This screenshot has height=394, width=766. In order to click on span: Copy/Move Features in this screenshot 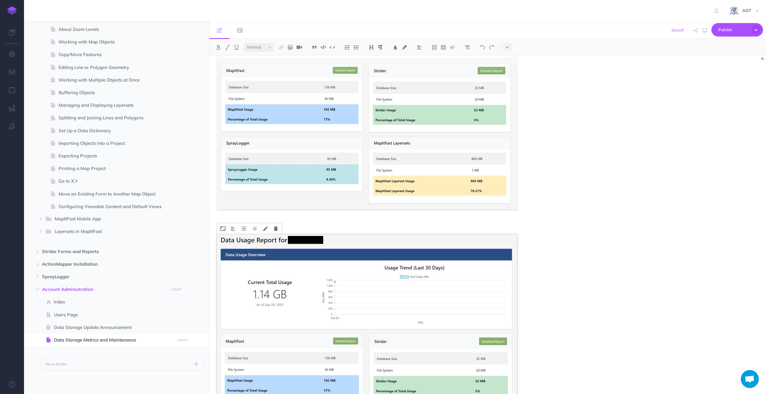, I will do `click(116, 55)`.